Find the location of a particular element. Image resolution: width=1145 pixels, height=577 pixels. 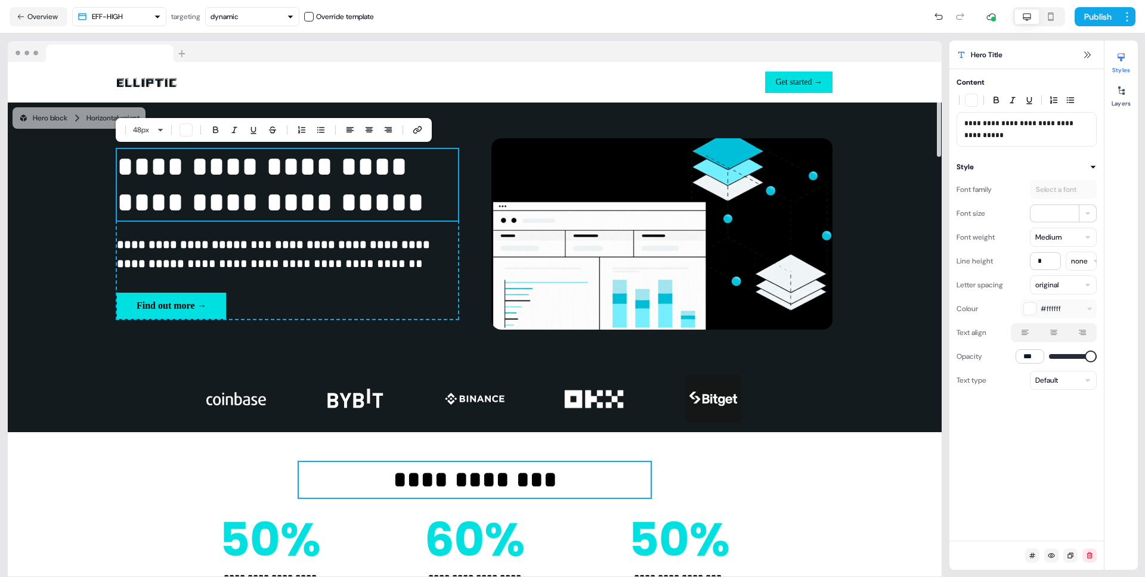

div: Find out more → is located at coordinates (287, 306).